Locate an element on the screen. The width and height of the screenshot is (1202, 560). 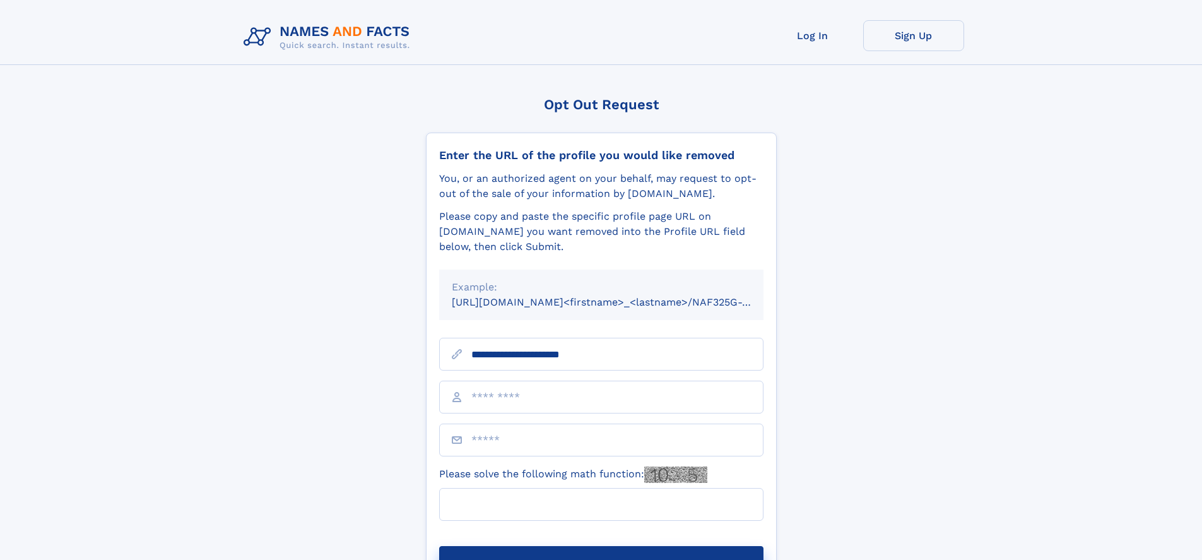
label: Please solve the following math function: is located at coordinates (573, 474).